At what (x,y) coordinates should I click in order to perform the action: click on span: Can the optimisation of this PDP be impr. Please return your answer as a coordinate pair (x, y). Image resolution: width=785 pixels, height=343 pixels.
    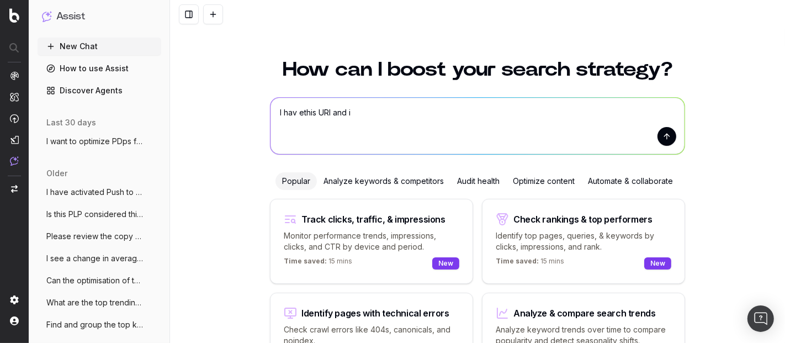
    Looking at the image, I should click on (95, 280).